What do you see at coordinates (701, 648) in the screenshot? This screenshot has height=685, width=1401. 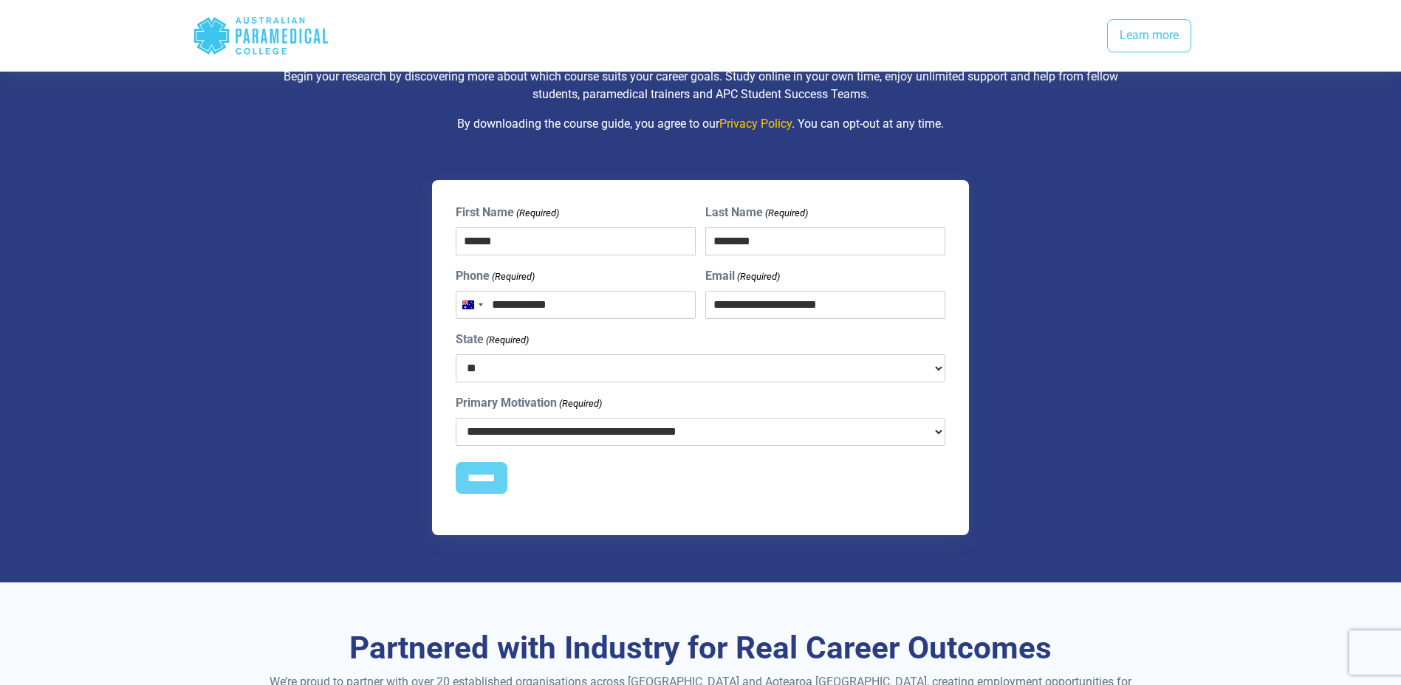 I see `h3: Partnered with Industry for Real Career Outcomes` at bounding box center [701, 648].